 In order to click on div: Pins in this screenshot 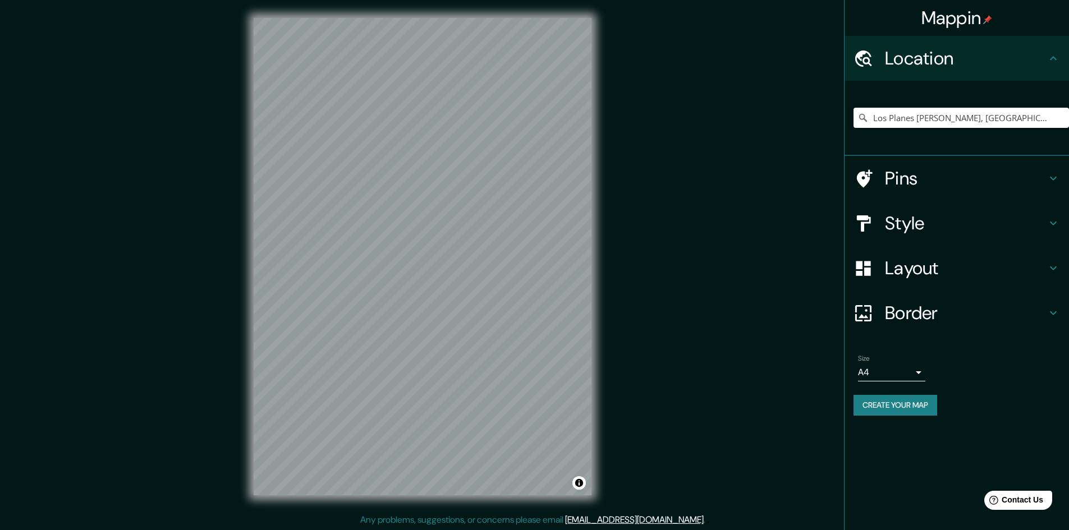, I will do `click(957, 178)`.